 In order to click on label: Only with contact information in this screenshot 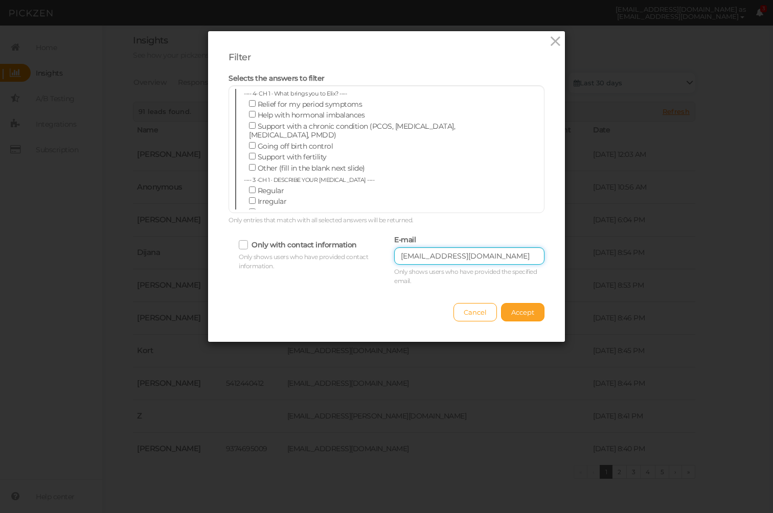, I will do `click(304, 245)`.